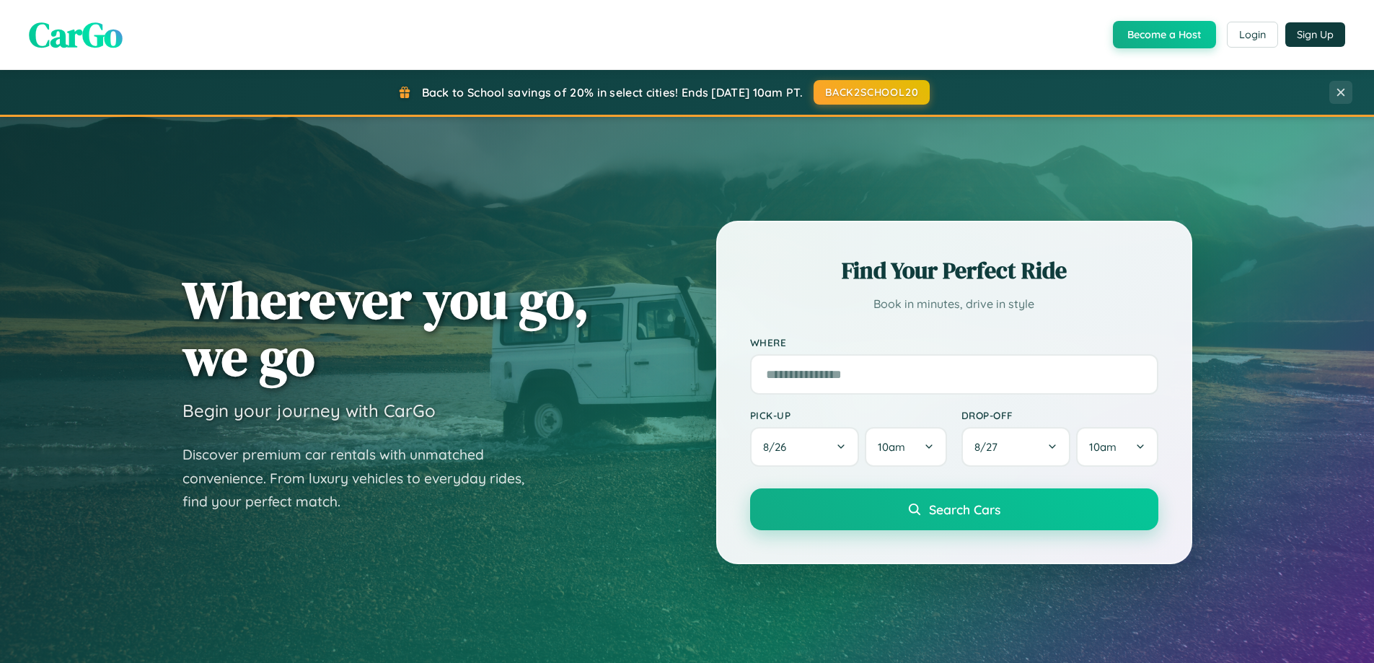  I want to click on button: 8/26, so click(805, 446).